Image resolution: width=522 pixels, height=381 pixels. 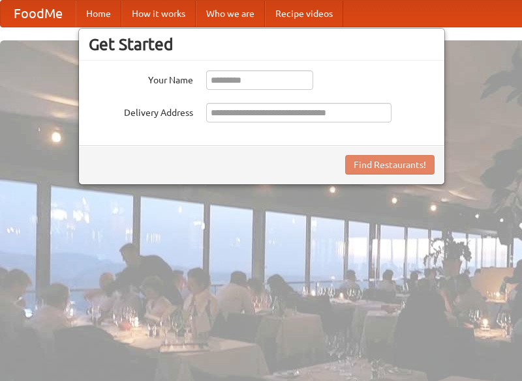 What do you see at coordinates (141, 111) in the screenshot?
I see `label: Delivery Address` at bounding box center [141, 111].